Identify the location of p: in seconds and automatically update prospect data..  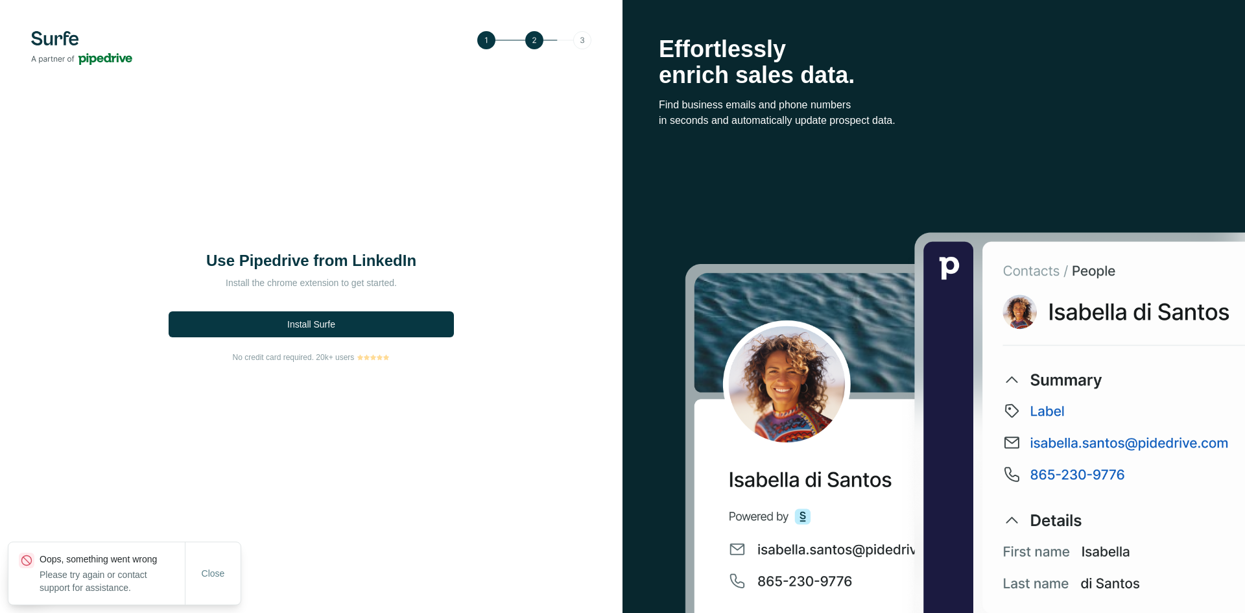
(933, 121).